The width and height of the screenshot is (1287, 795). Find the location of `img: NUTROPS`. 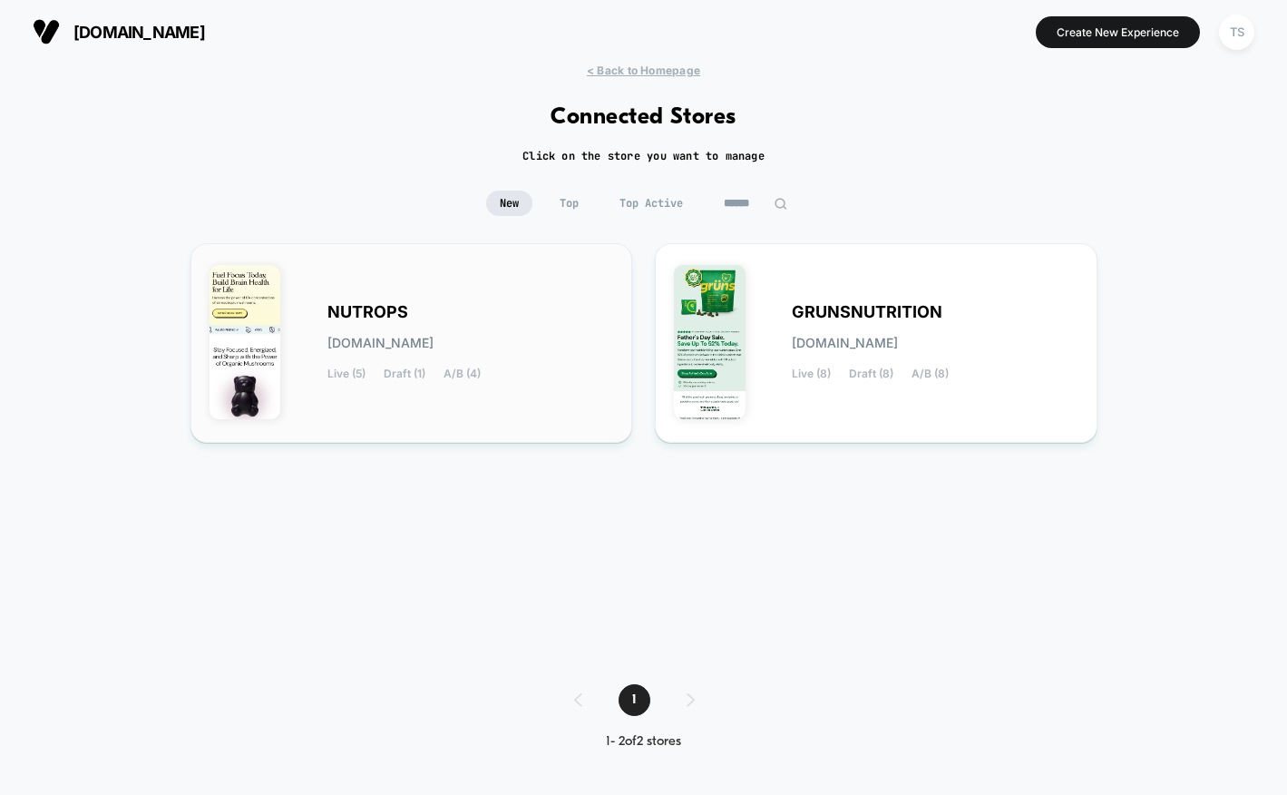

img: NUTROPS is located at coordinates (245, 342).